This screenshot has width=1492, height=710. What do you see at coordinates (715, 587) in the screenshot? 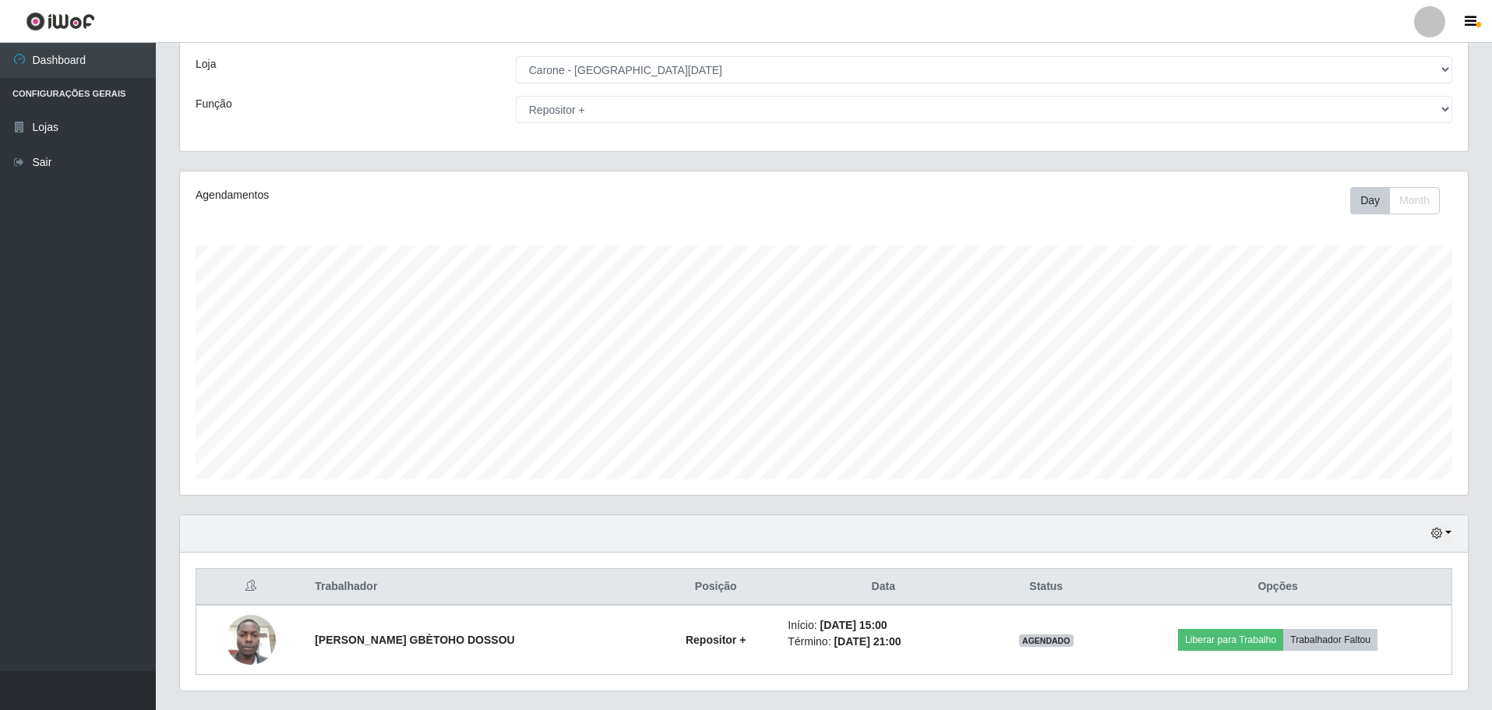
I see `th: Posição` at bounding box center [715, 587].